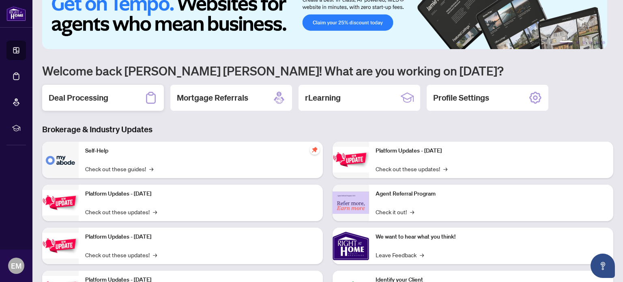 Image resolution: width=623 pixels, height=282 pixels. I want to click on img: Agent Referral Program, so click(351, 203).